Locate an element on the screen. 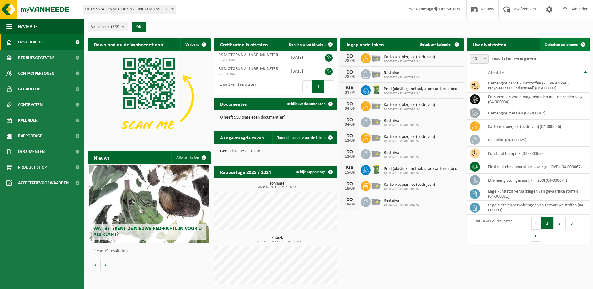  button: 3 is located at coordinates (572, 223).